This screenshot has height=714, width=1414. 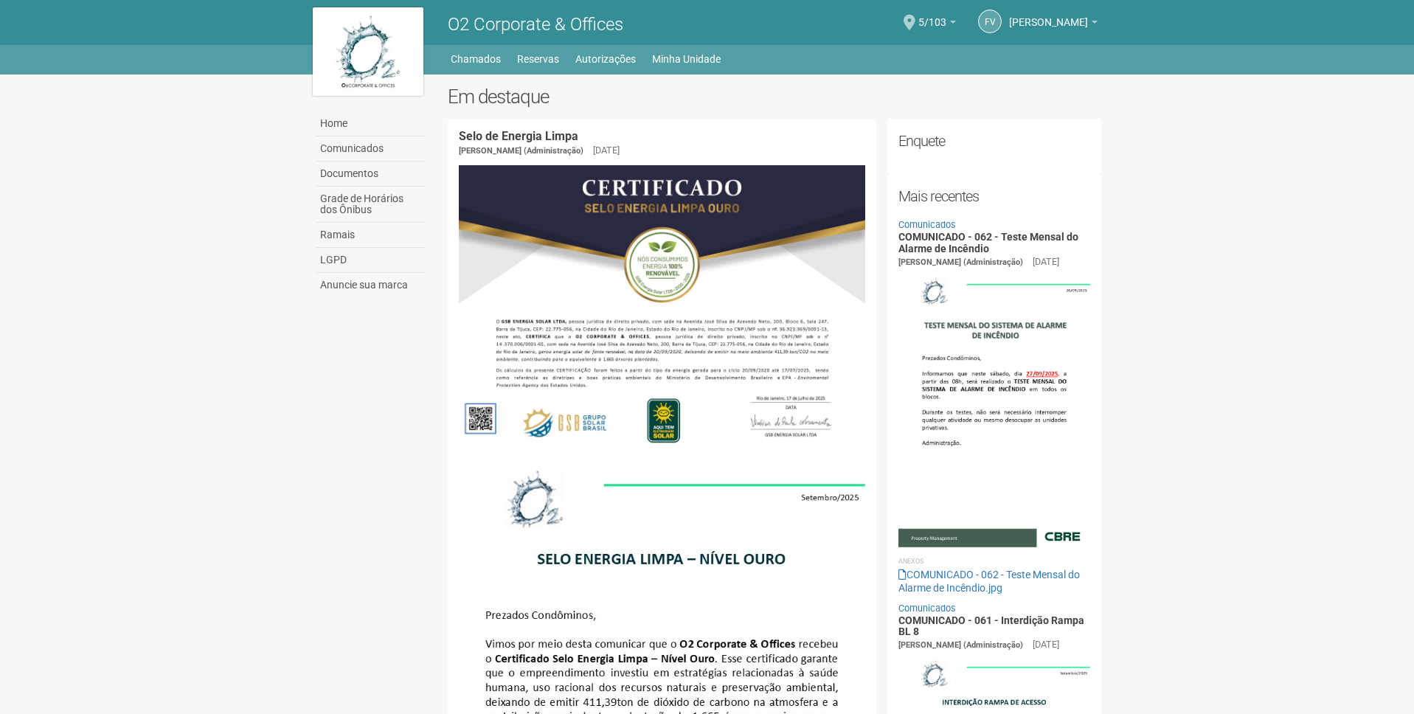 I want to click on h2: Mais recentes, so click(x=994, y=196).